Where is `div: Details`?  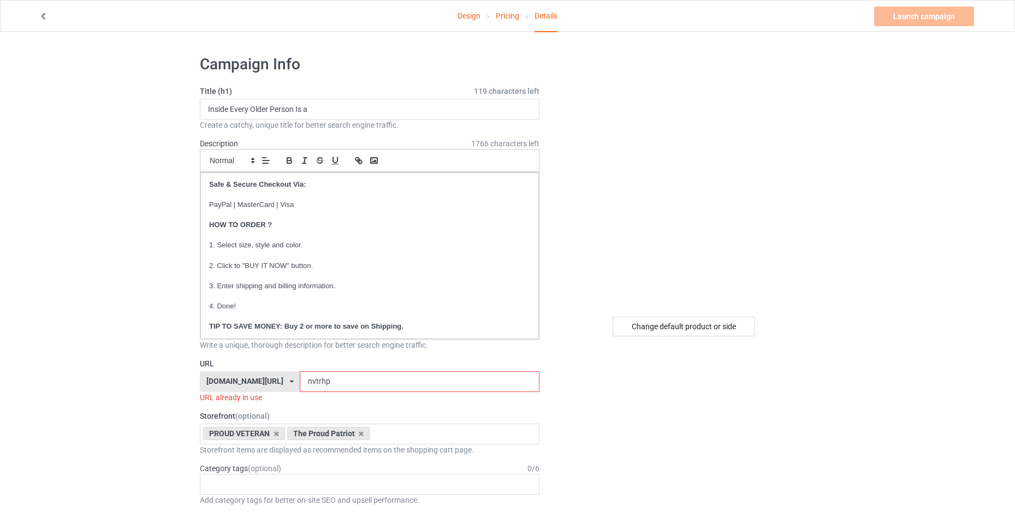 div: Details is located at coordinates (546, 16).